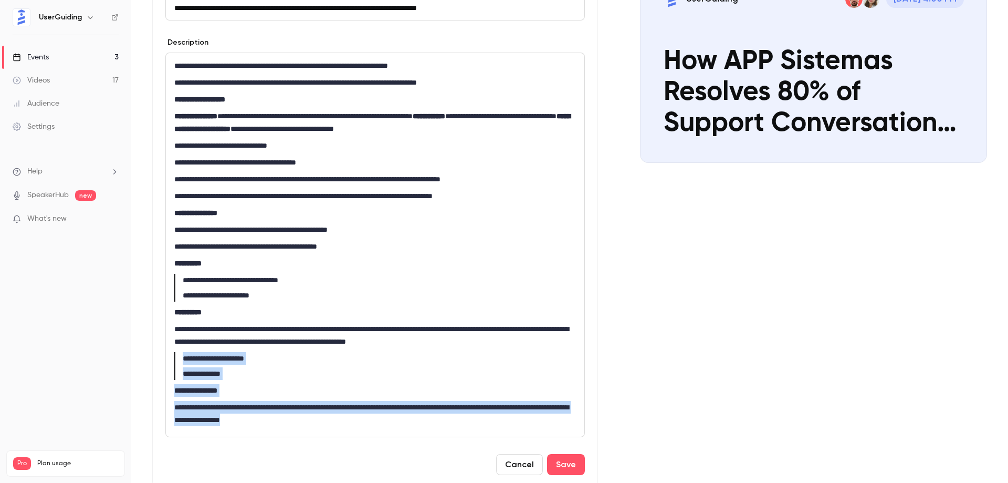 The height and width of the screenshot is (483, 1008). I want to click on div: Audience, so click(36, 103).